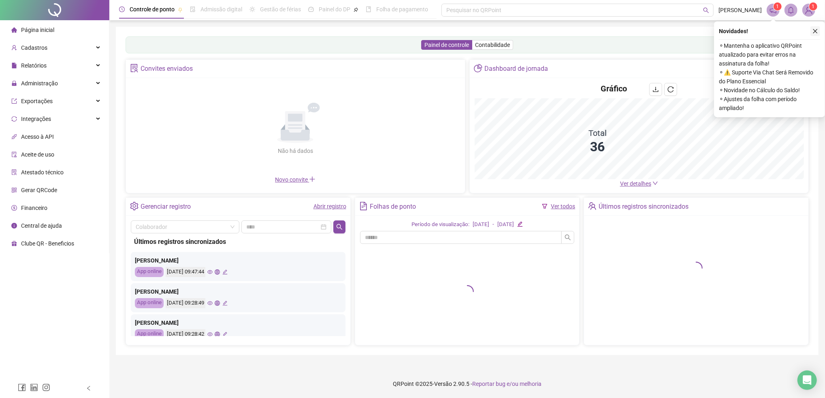 The width and height of the screenshot is (825, 398). I want to click on span: Gerar QRCode, so click(39, 190).